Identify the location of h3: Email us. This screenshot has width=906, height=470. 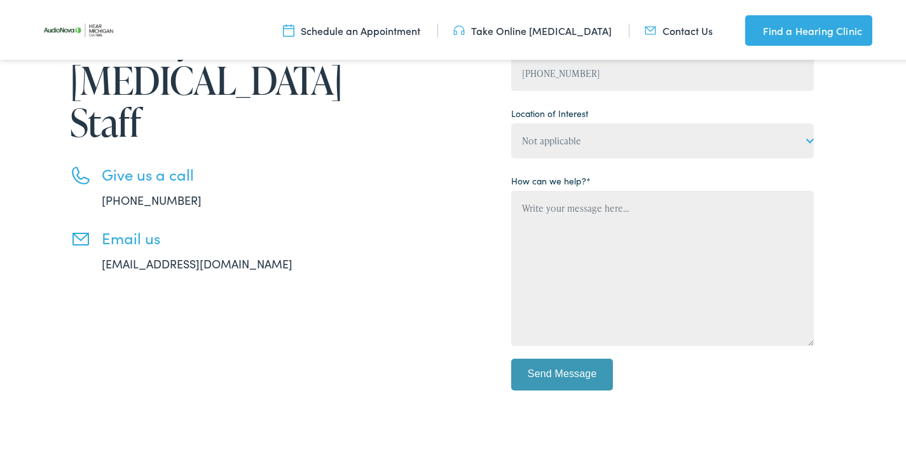
(216, 235).